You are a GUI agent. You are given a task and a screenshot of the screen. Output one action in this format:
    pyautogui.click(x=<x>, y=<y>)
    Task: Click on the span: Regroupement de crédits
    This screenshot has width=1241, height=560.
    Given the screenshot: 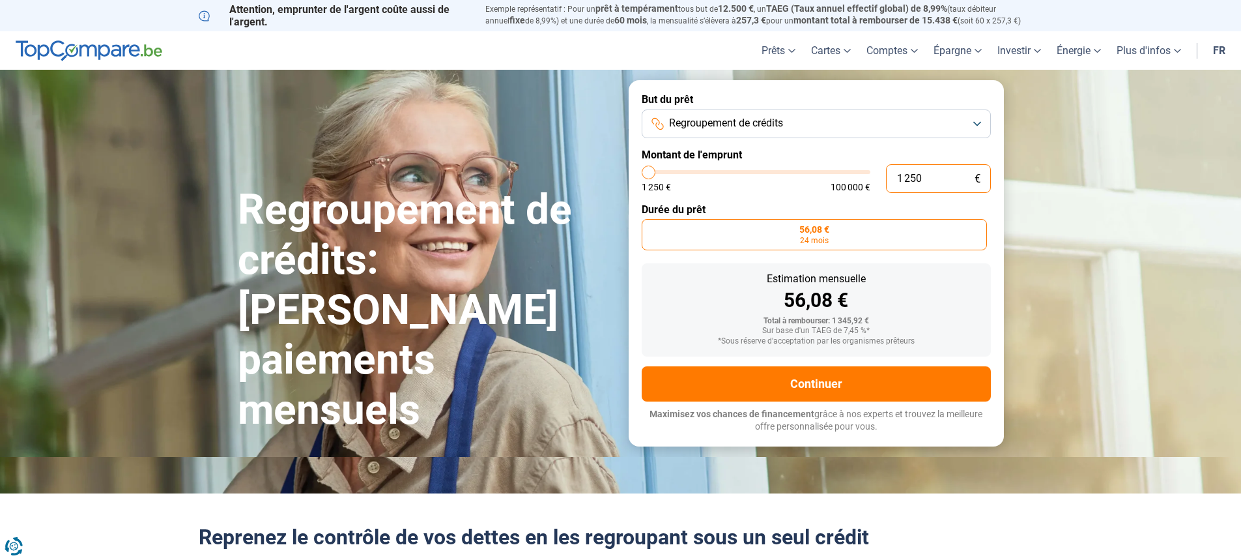 What is the action you would take?
    pyautogui.click(x=726, y=123)
    